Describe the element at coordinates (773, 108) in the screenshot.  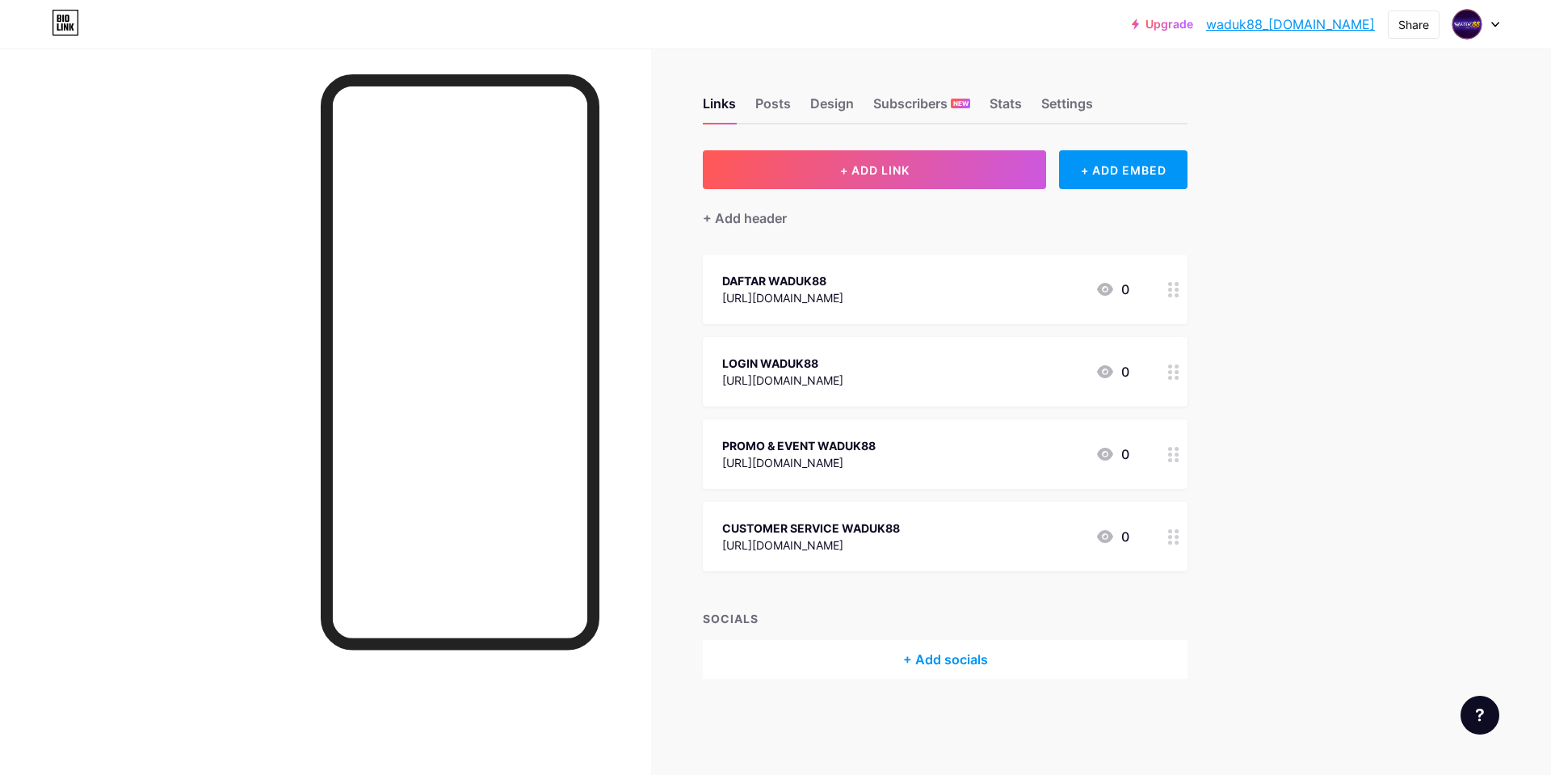
I see `div: Posts` at that location.